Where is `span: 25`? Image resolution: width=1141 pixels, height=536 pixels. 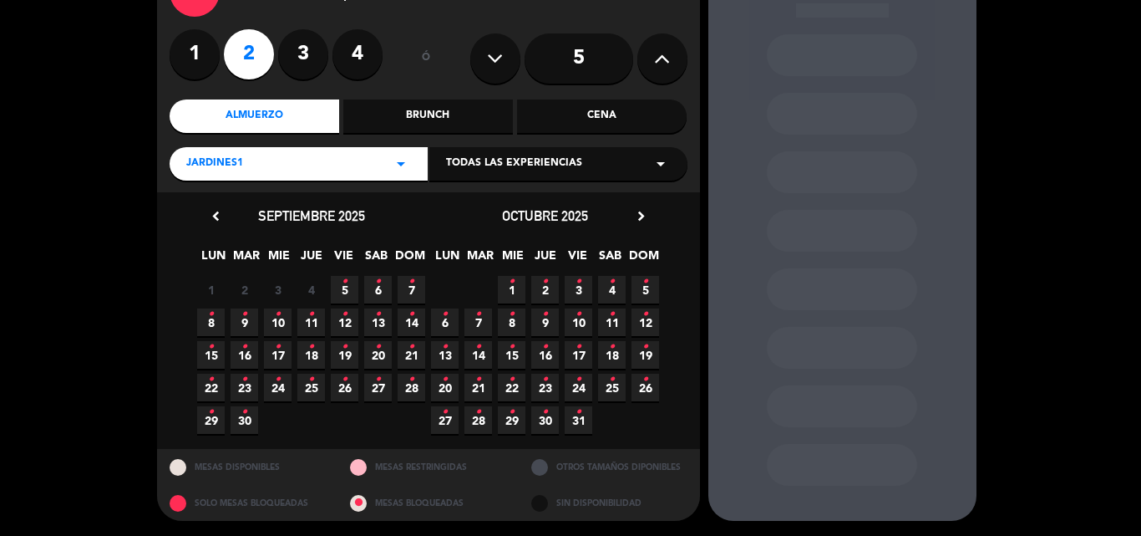
span: 25 is located at coordinates (612, 387).